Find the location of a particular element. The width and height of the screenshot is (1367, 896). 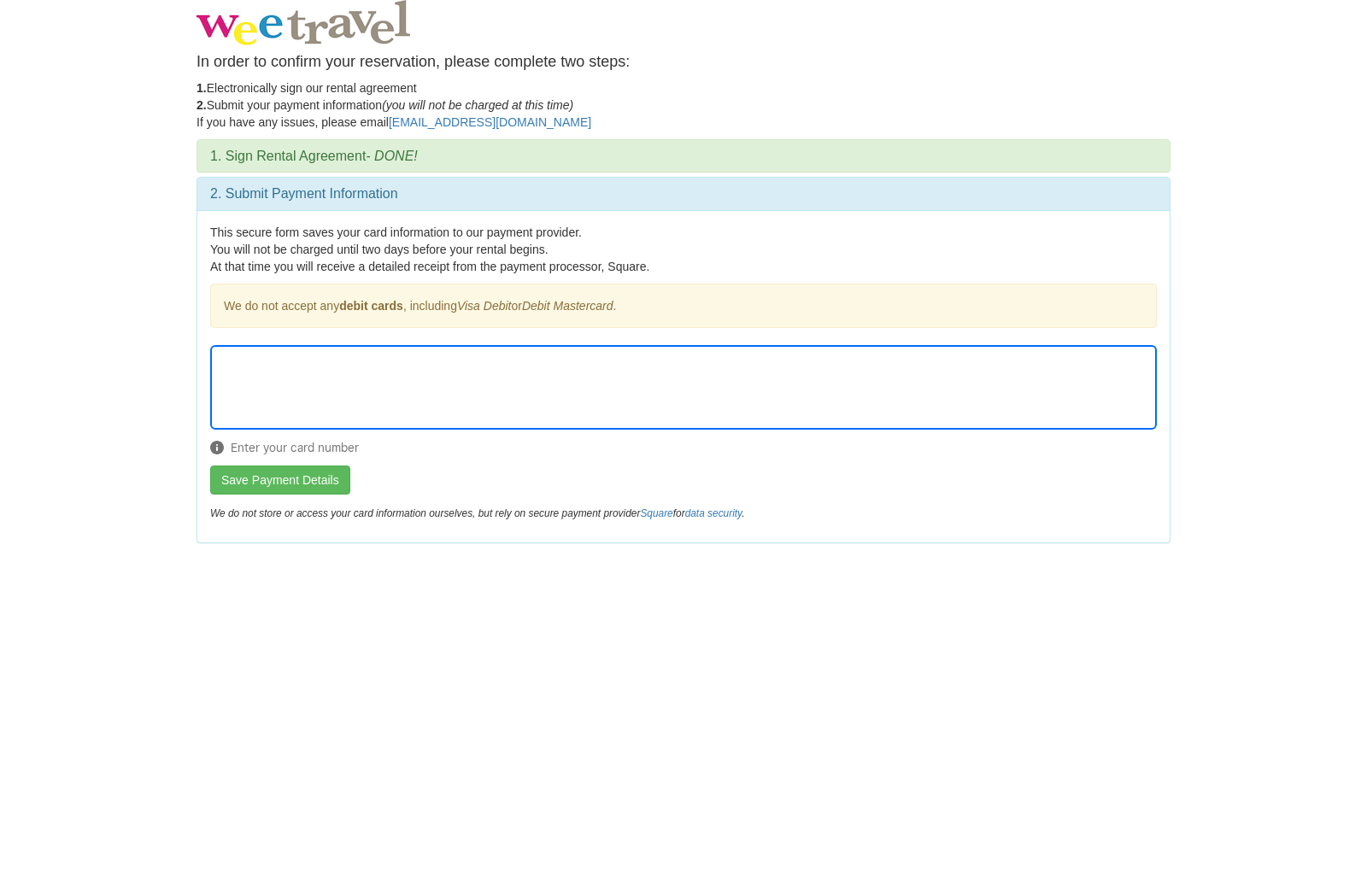

em: (you will not be charged at this time) is located at coordinates (477, 105).